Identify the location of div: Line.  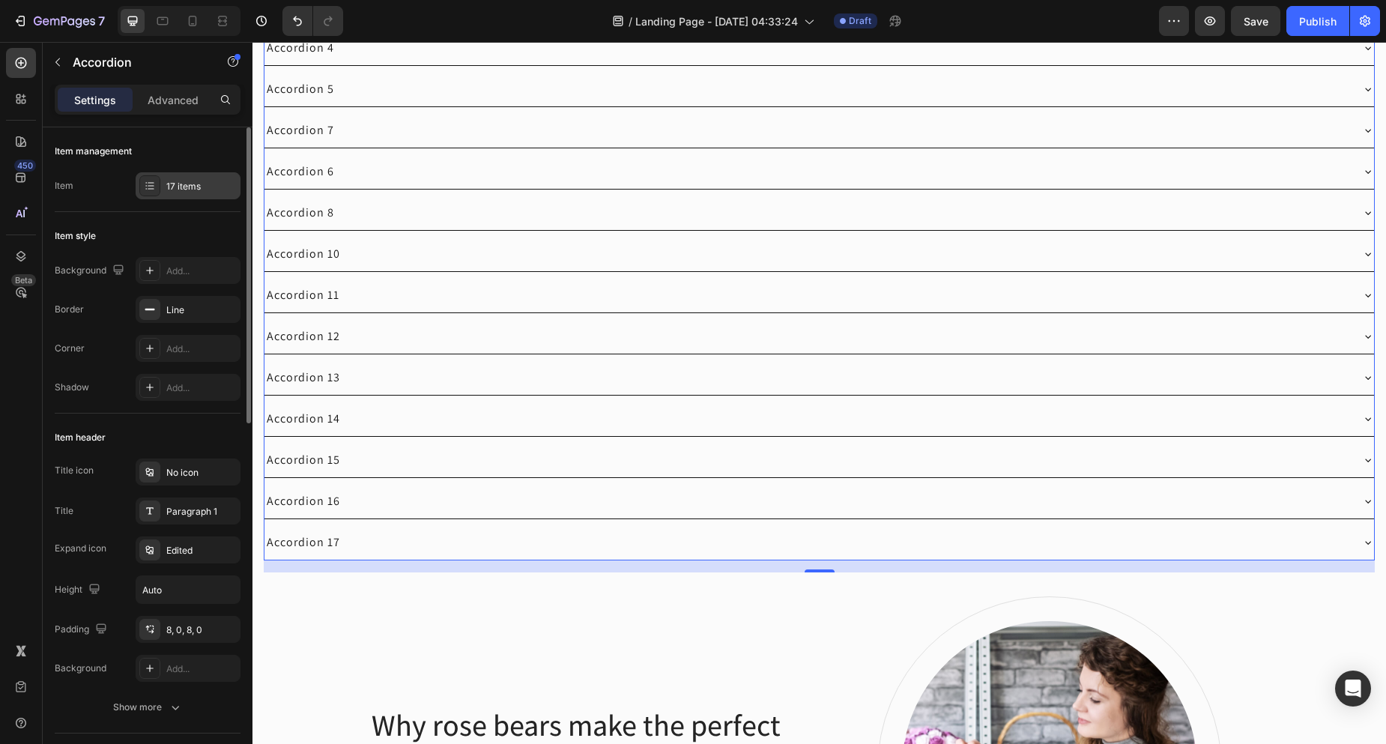
(201, 310).